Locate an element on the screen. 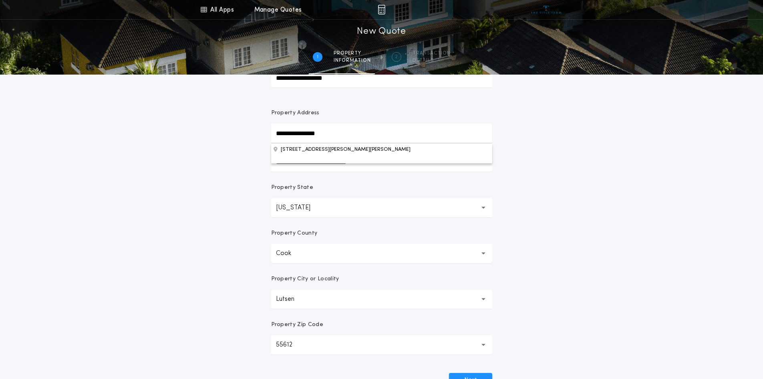  h1: New Quote is located at coordinates (381, 32).